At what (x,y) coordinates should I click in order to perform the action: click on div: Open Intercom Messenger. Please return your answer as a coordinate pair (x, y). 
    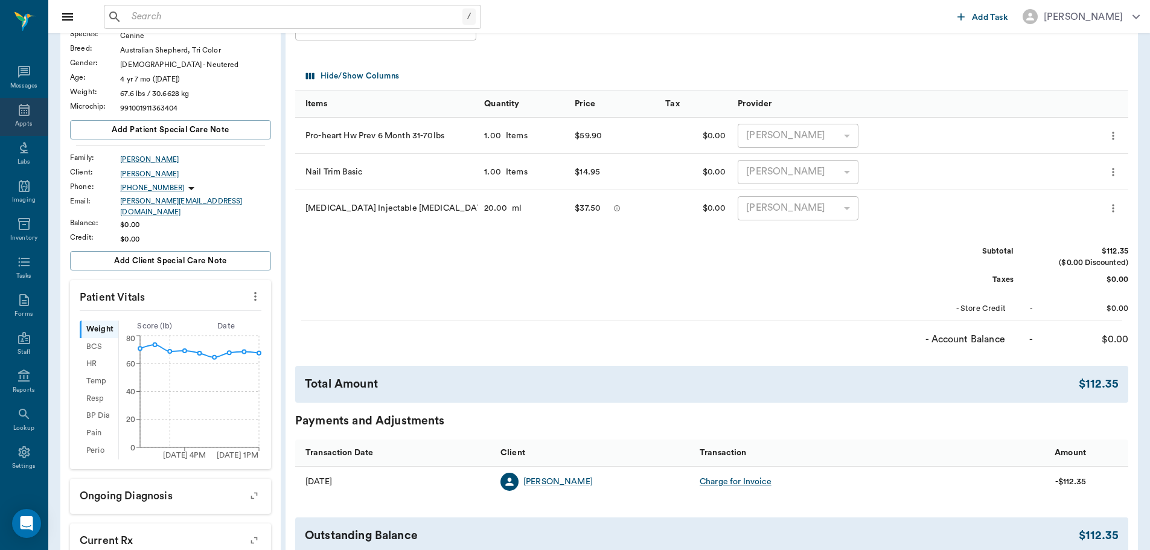
    Looking at the image, I should click on (27, 523).